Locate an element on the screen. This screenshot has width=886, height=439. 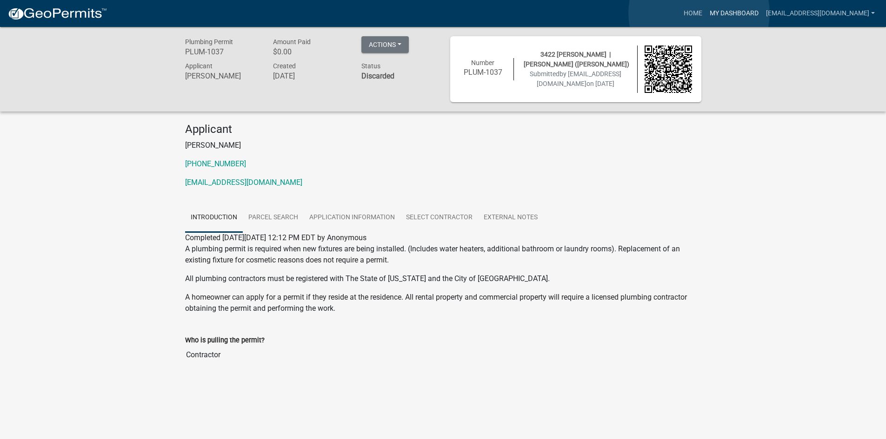
span: Created is located at coordinates (284, 66).